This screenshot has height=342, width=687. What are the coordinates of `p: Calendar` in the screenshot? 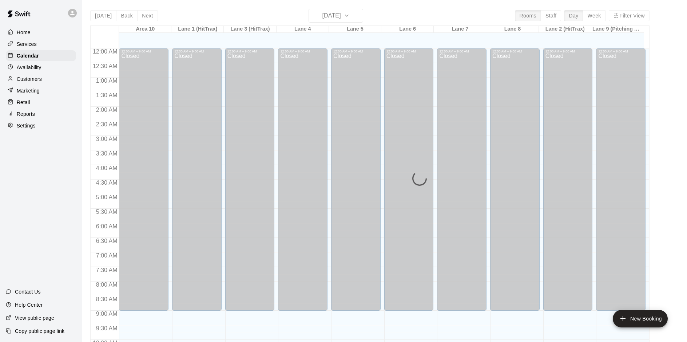 It's located at (28, 56).